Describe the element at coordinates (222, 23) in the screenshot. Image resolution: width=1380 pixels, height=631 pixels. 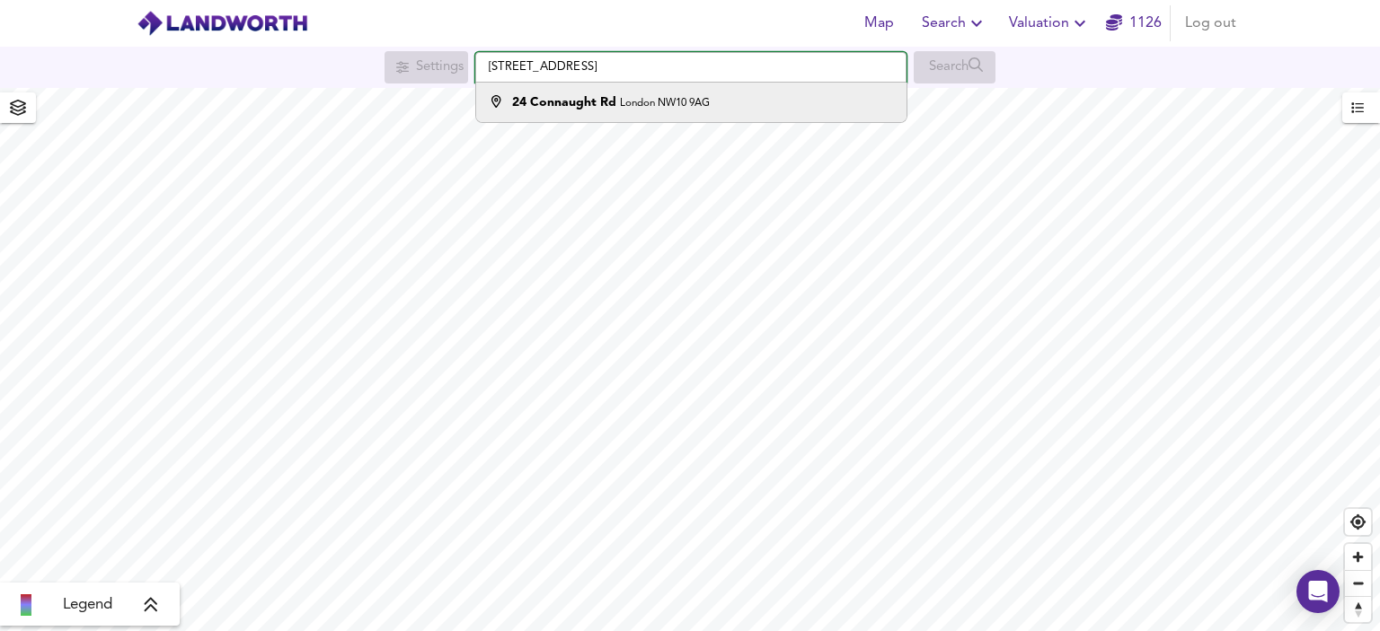
I see `img: logo` at that location.